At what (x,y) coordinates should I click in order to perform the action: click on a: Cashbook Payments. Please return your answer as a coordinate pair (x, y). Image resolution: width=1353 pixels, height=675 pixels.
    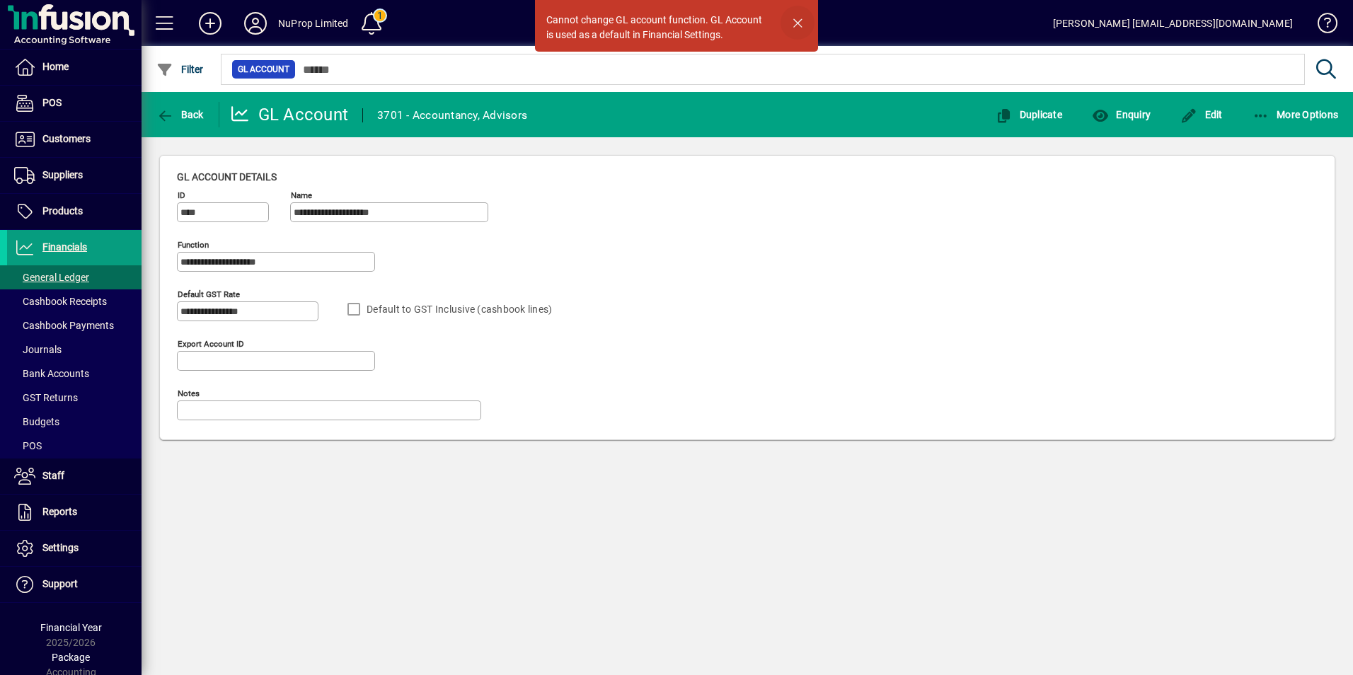
    Looking at the image, I should click on (74, 325).